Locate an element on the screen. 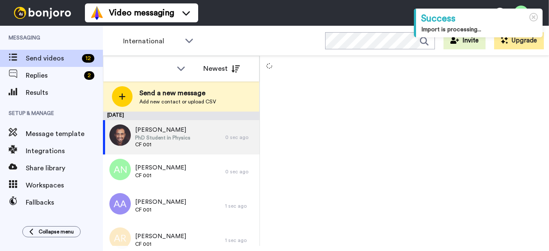 This screenshot has width=549, height=251. span: International is located at coordinates (152, 41).